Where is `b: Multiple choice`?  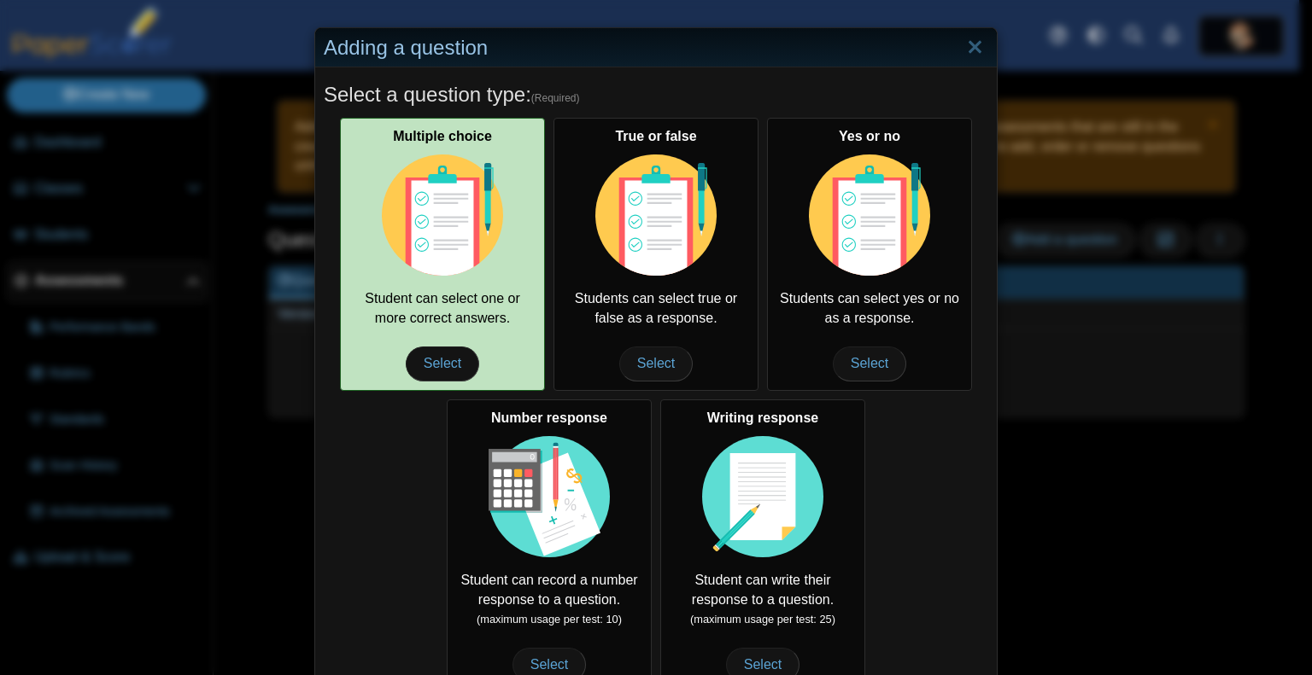
b: Multiple choice is located at coordinates (442, 136).